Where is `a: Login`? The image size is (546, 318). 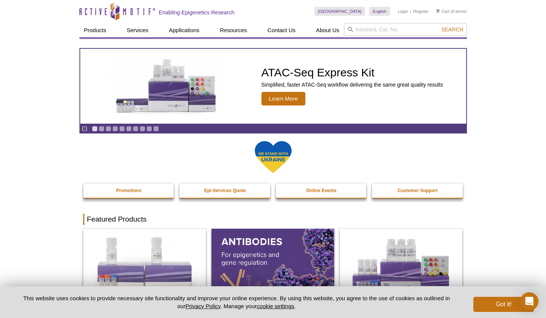
a: Login is located at coordinates (402, 11).